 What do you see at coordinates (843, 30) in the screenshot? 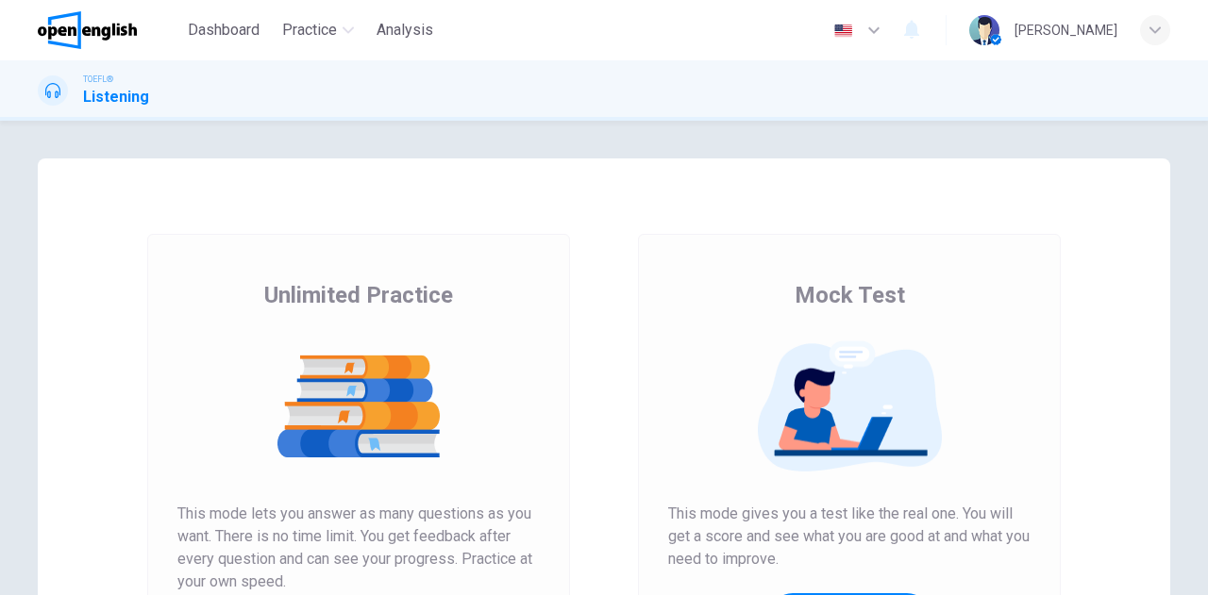
I see `img: en` at bounding box center [843, 30].